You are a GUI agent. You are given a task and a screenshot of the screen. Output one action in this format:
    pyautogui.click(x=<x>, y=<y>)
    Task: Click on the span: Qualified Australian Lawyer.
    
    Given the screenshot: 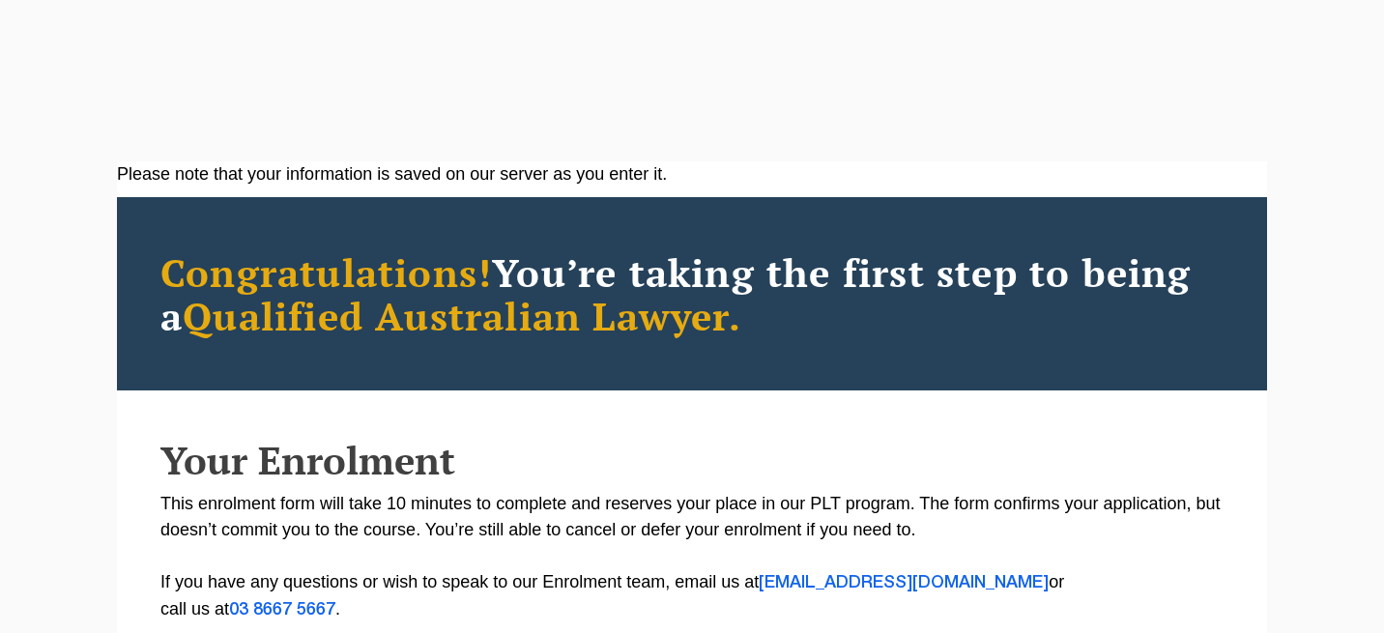 What is the action you would take?
    pyautogui.click(x=462, y=315)
    